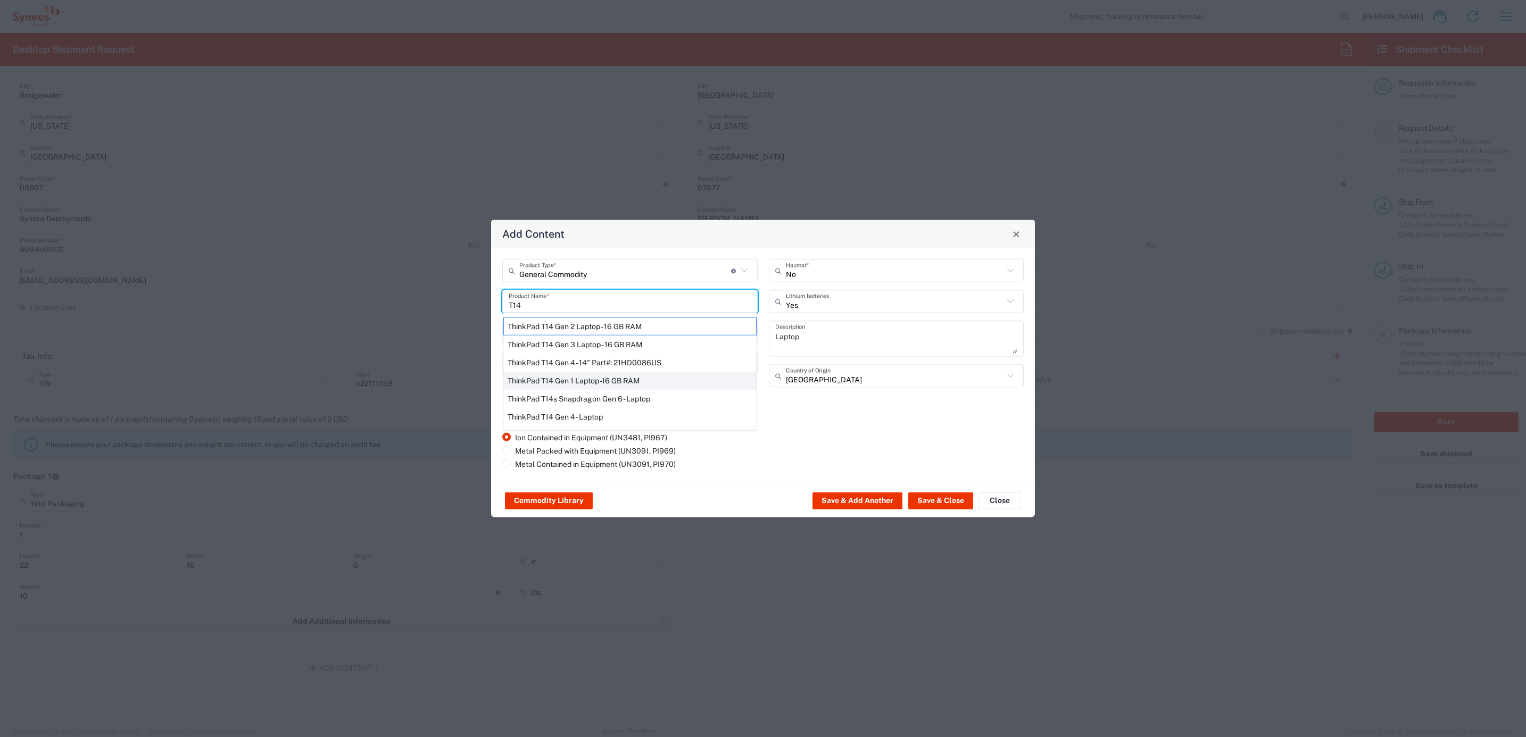 The width and height of the screenshot is (1526, 737). Describe the element at coordinates (630, 363) in the screenshot. I see `div: ThinkPad T14 Gen 4 - 14" Part#: 21HD0086US` at that location.